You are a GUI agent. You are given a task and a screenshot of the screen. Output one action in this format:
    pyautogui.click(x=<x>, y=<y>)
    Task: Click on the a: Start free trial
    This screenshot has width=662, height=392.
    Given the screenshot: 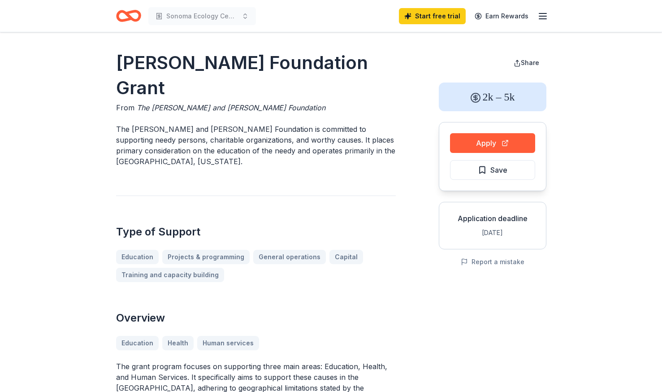 What is the action you would take?
    pyautogui.click(x=432, y=16)
    